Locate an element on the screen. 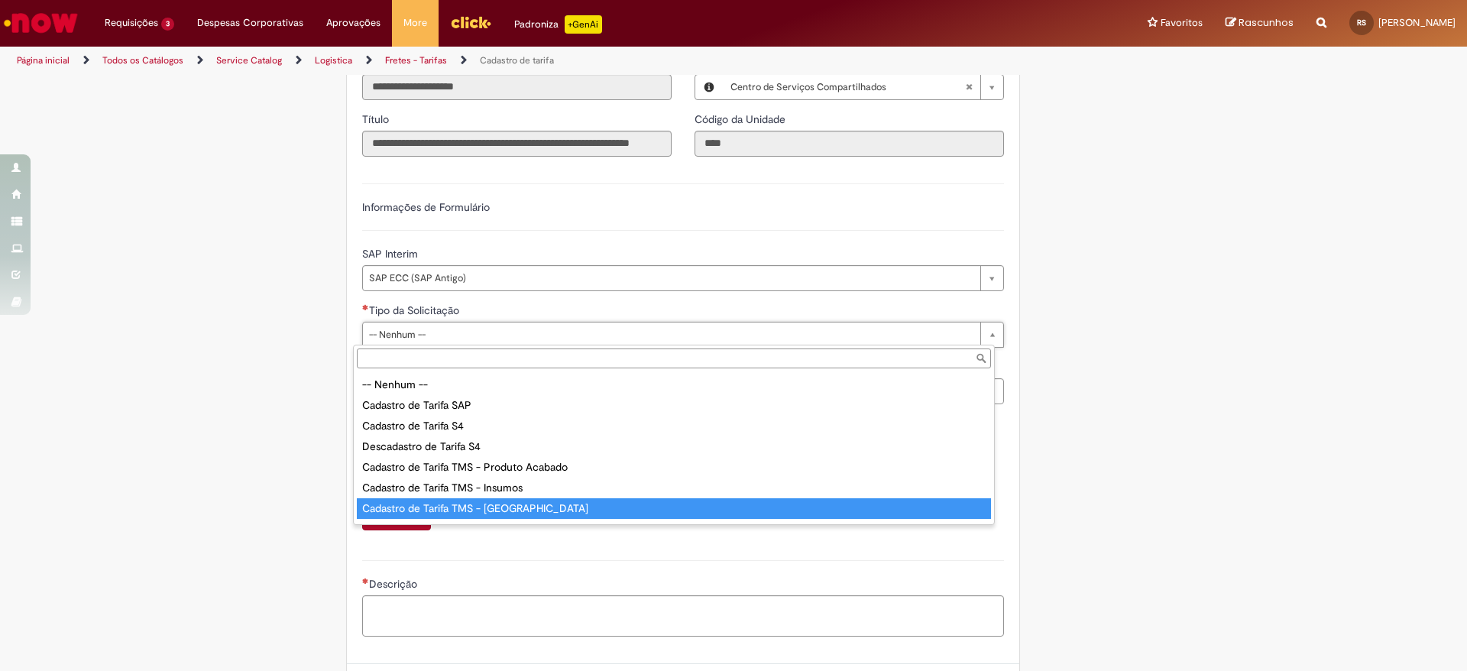 Image resolution: width=1467 pixels, height=671 pixels. div: Descadastro de Tarifa S4 is located at coordinates (674, 446).